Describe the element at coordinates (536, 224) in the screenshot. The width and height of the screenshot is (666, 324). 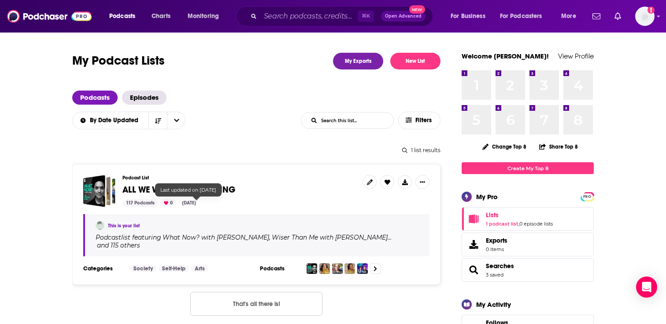
I see `a: 0 episode lists` at that location.